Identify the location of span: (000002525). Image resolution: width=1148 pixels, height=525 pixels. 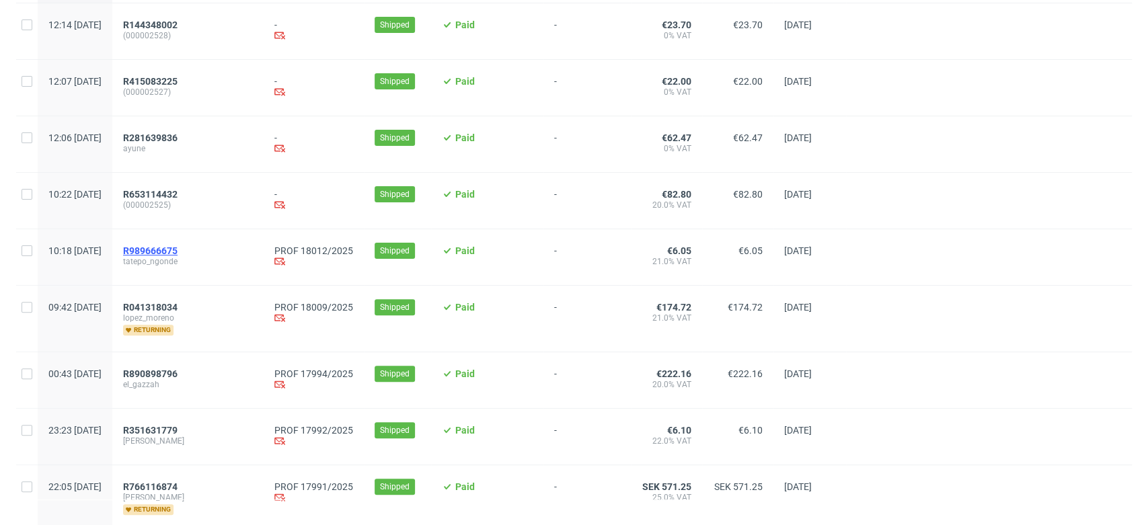
(188, 205).